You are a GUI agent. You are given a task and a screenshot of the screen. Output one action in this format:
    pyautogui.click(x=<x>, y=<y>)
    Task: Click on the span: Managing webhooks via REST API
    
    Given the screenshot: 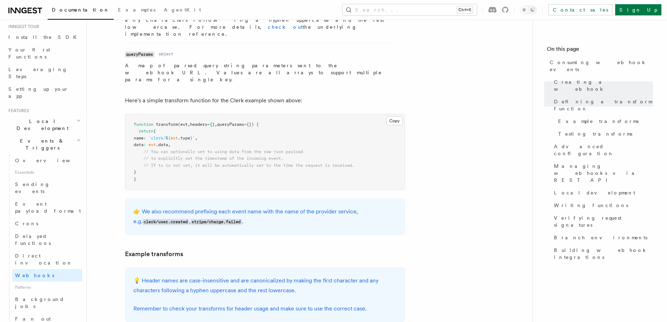 What is the action you would take?
    pyautogui.click(x=603, y=173)
    